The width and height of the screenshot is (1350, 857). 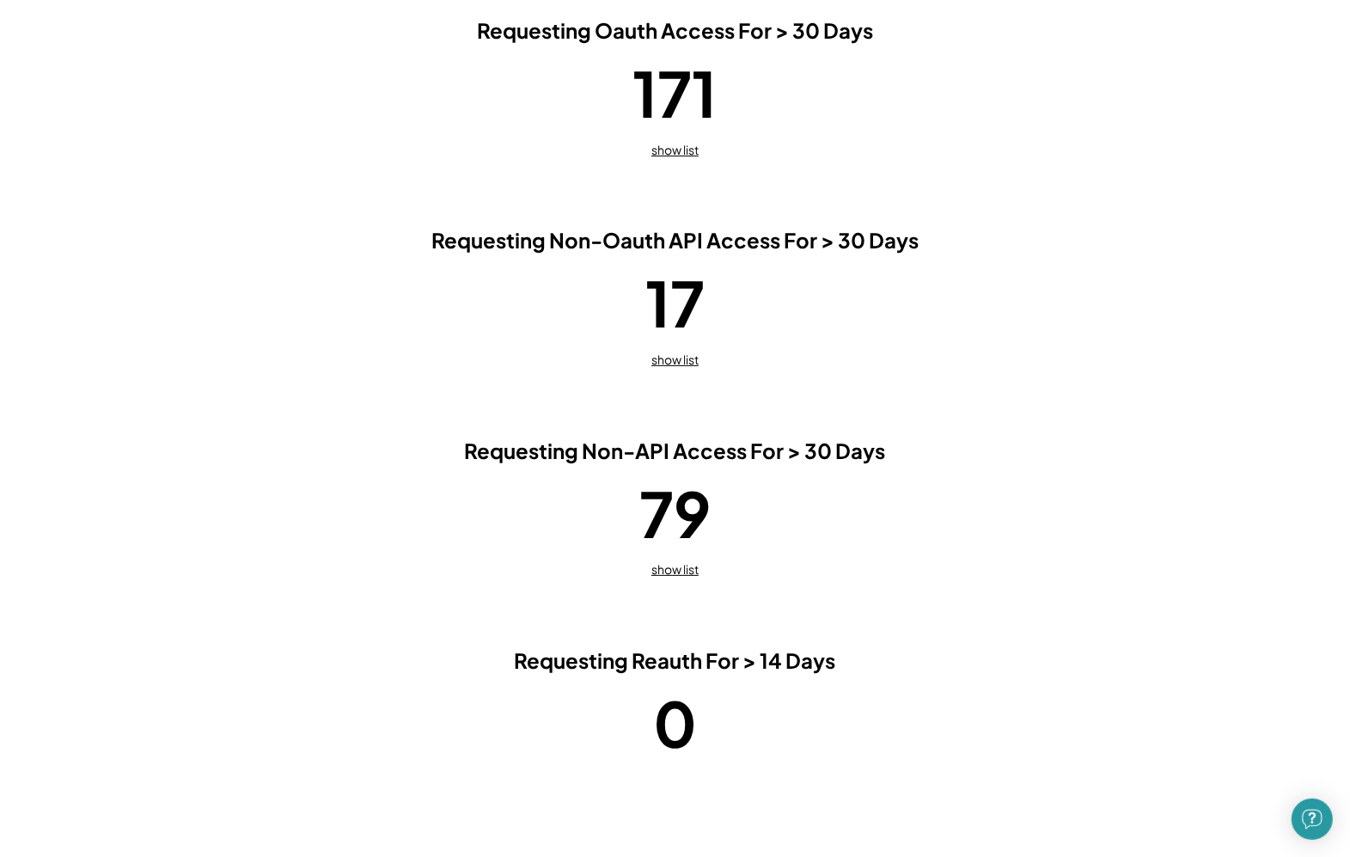 What do you see at coordinates (675, 240) in the screenshot?
I see `h3: Requesting Non-Oauth API Access For > 30 Days` at bounding box center [675, 240].